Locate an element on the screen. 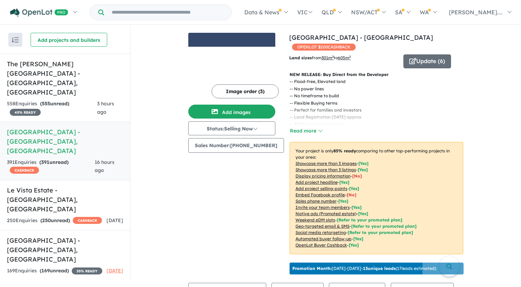 This screenshot has height=287, width=521. img: Openlot PRO Logo White is located at coordinates (39, 13).